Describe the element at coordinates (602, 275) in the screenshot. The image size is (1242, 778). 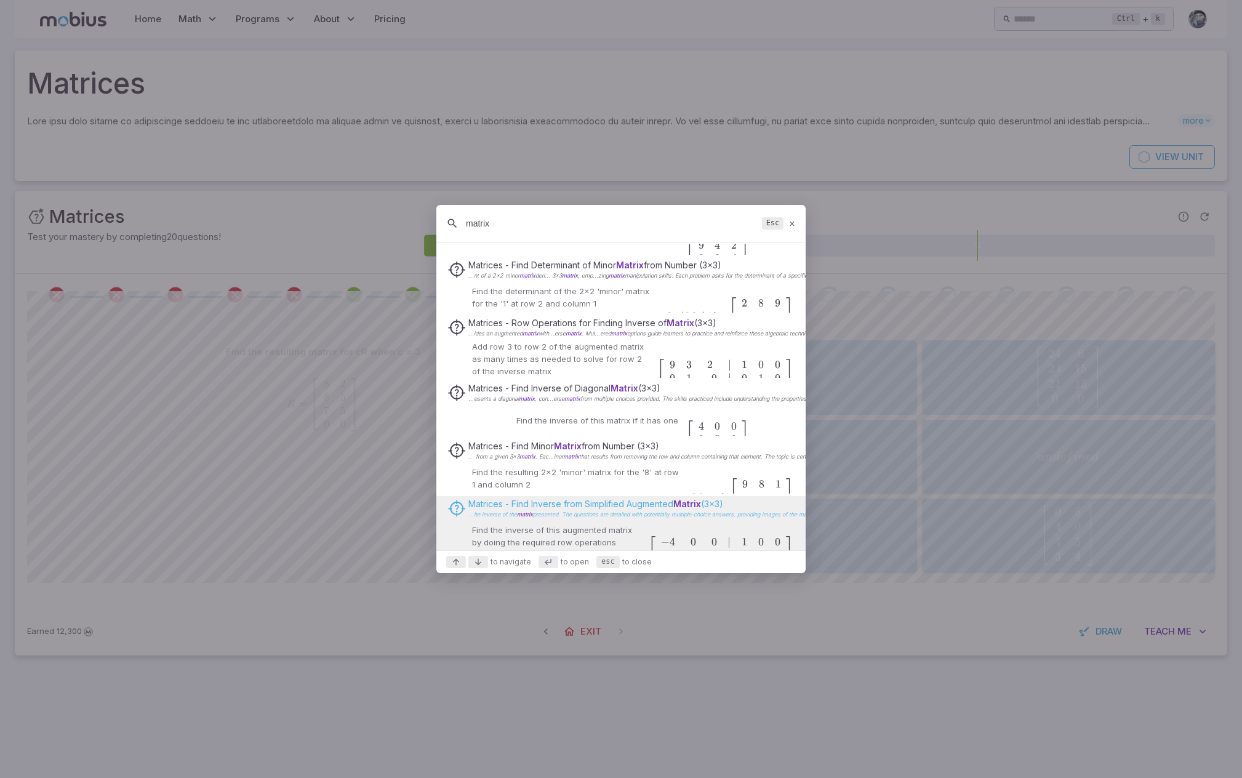
I see `span: , emp...zing` at that location.